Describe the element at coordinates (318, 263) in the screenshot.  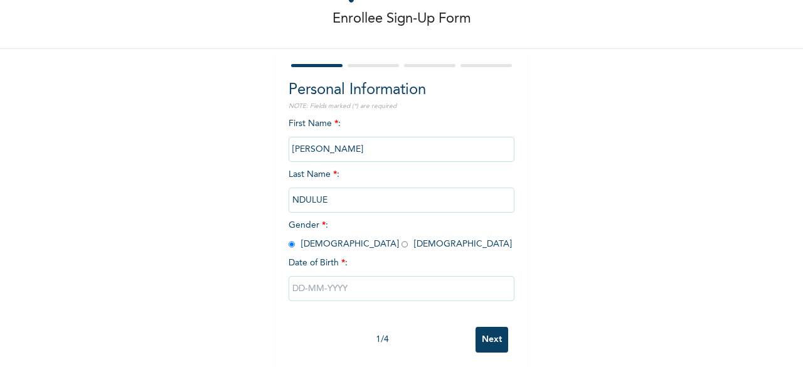
I see `span: Date of Birth :` at that location.